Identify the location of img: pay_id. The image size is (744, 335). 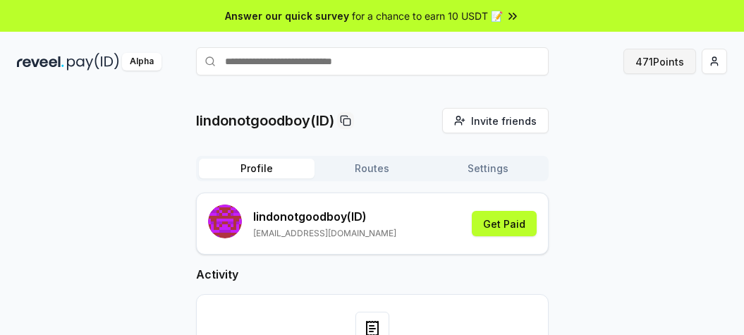
(93, 61).